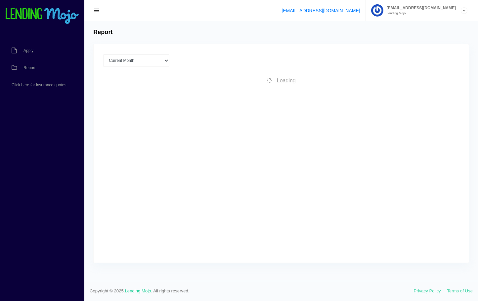  Describe the element at coordinates (42, 16) in the screenshot. I see `img: logo-small.png` at that location.